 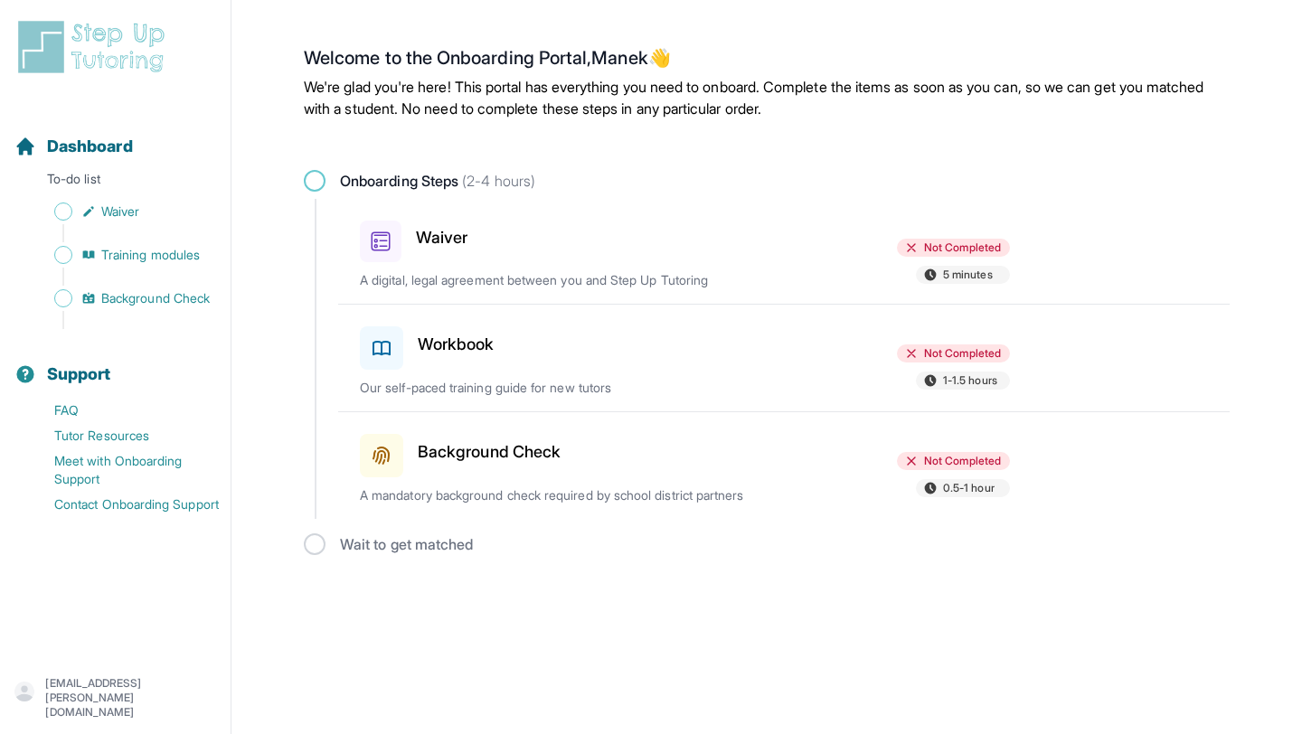 What do you see at coordinates (90, 146) in the screenshot?
I see `span: Dashboard` at bounding box center [90, 146].